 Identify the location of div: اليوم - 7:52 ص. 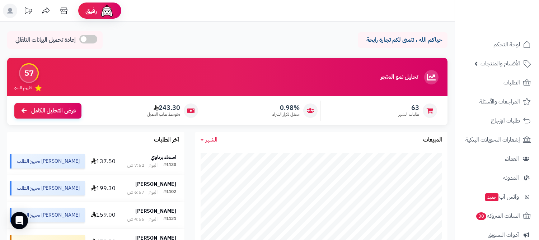
(142, 165).